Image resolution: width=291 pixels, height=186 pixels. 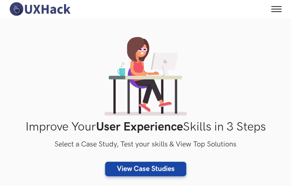 I want to click on a: View Case Studies, so click(x=145, y=169).